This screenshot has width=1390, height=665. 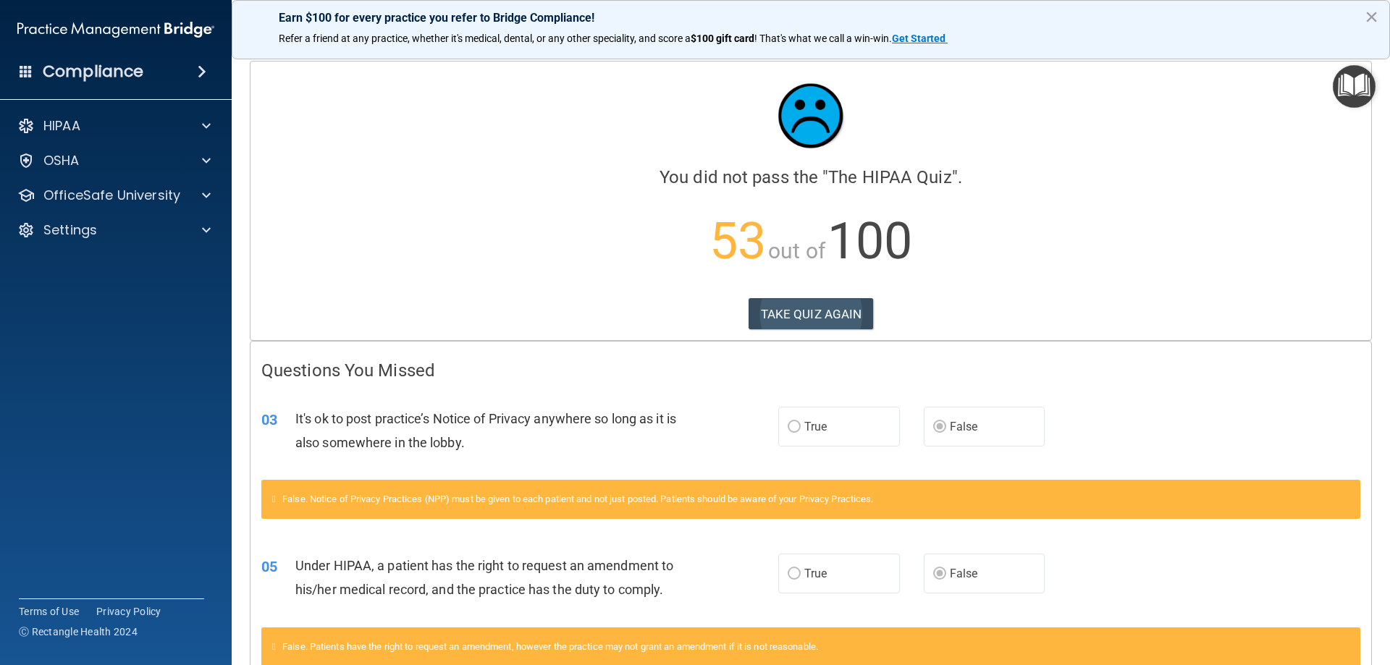 What do you see at coordinates (78, 632) in the screenshot?
I see `span: Ⓒ Rectangle Health 2024` at bounding box center [78, 632].